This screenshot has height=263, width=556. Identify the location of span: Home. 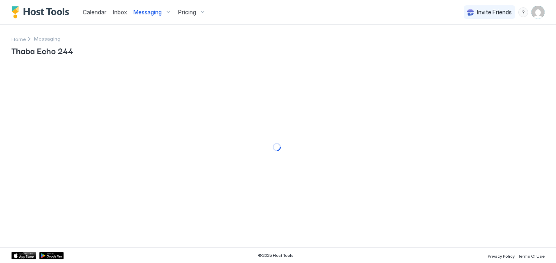
(18, 39).